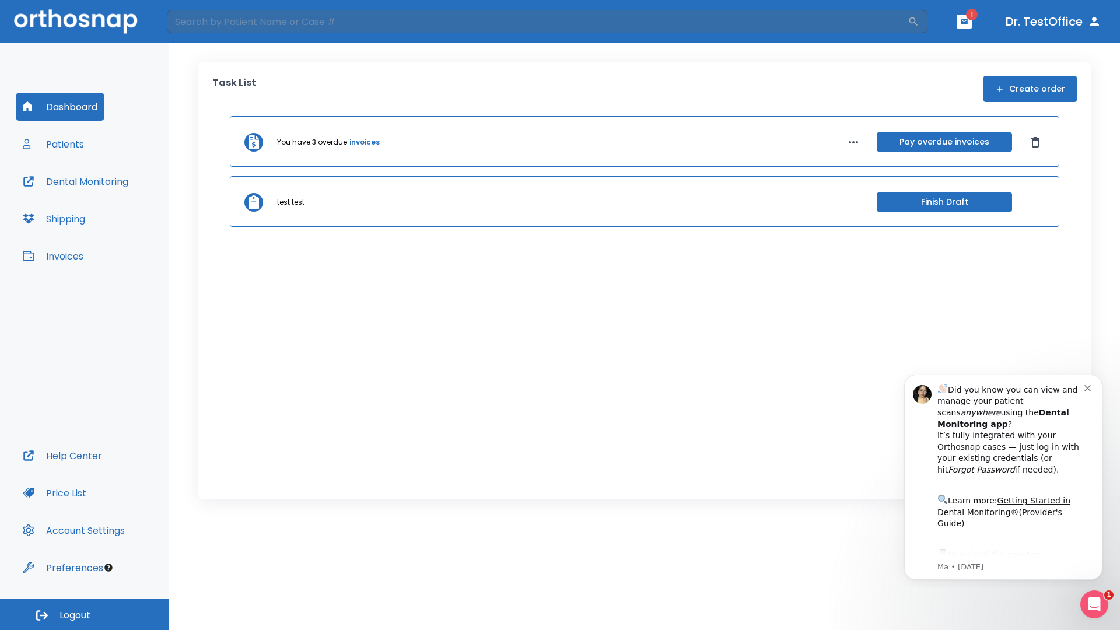 The width and height of the screenshot is (1120, 630). Describe the element at coordinates (103, 197) in the screenshot. I see `a: App Store` at that location.